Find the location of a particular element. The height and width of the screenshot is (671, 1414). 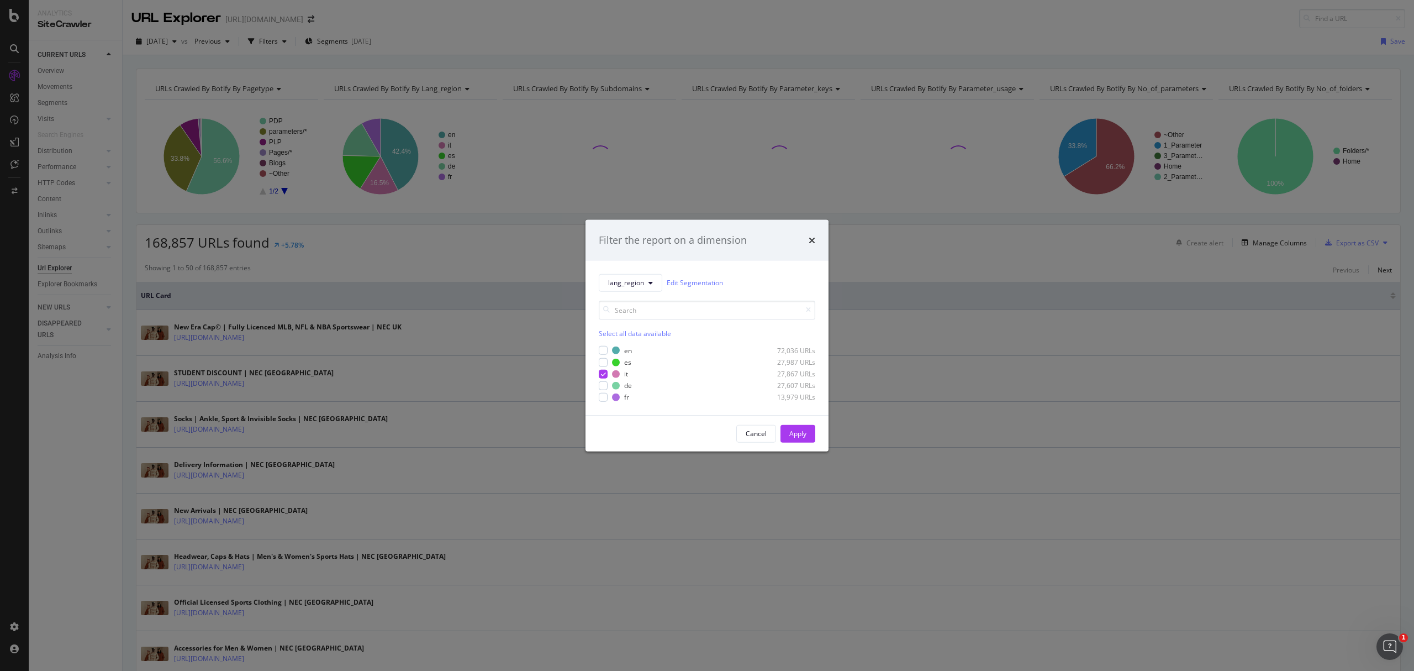

button: Cancel is located at coordinates (756, 433).